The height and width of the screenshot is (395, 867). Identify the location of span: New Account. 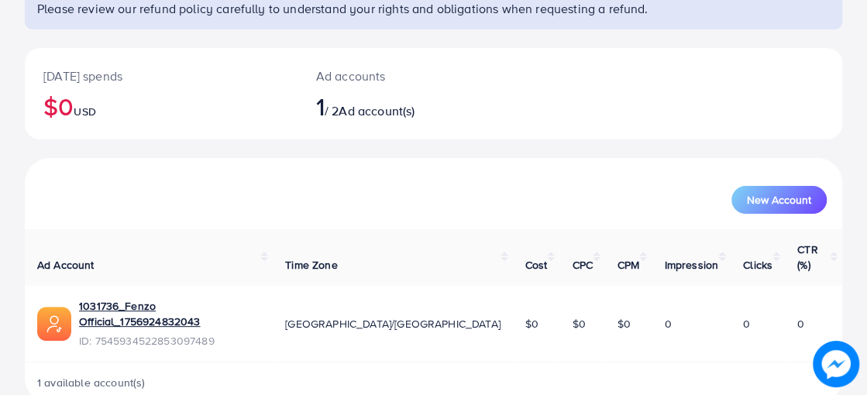
(778, 200).